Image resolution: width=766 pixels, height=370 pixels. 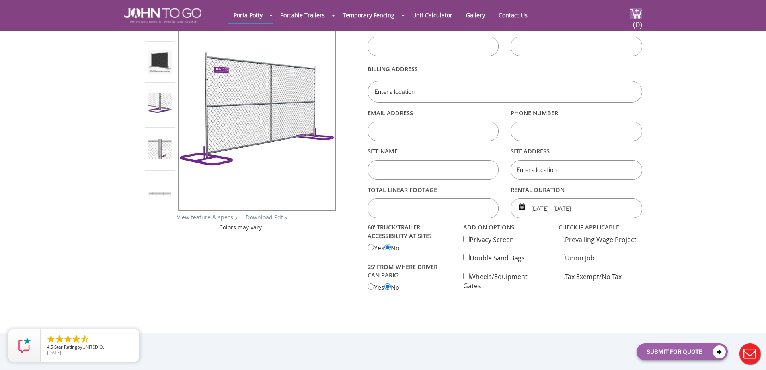 What do you see at coordinates (66, 346) in the screenshot?
I see `span: Star Rating` at bounding box center [66, 346].